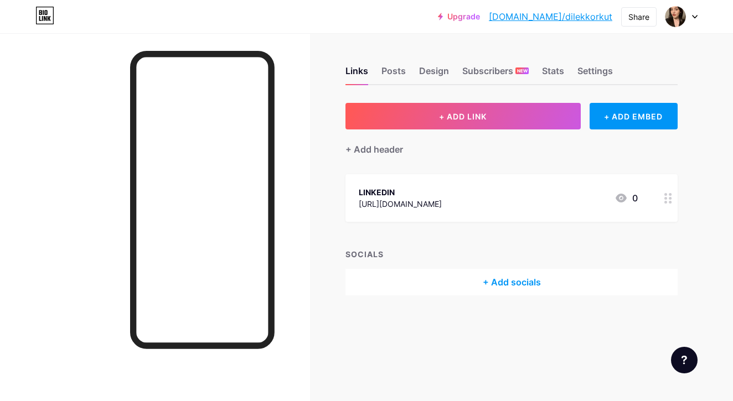 This screenshot has height=401, width=733. Describe the element at coordinates (434, 74) in the screenshot. I see `div: Design` at that location.